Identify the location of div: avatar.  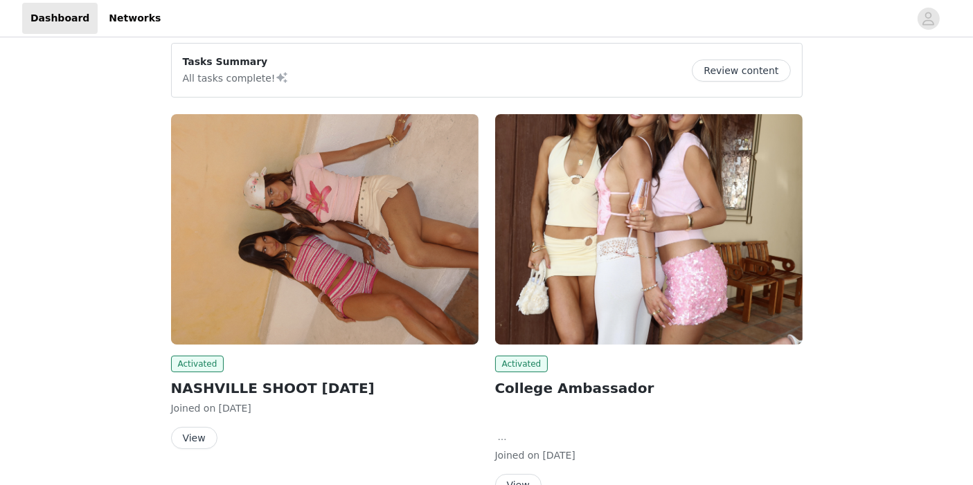
(928, 19).